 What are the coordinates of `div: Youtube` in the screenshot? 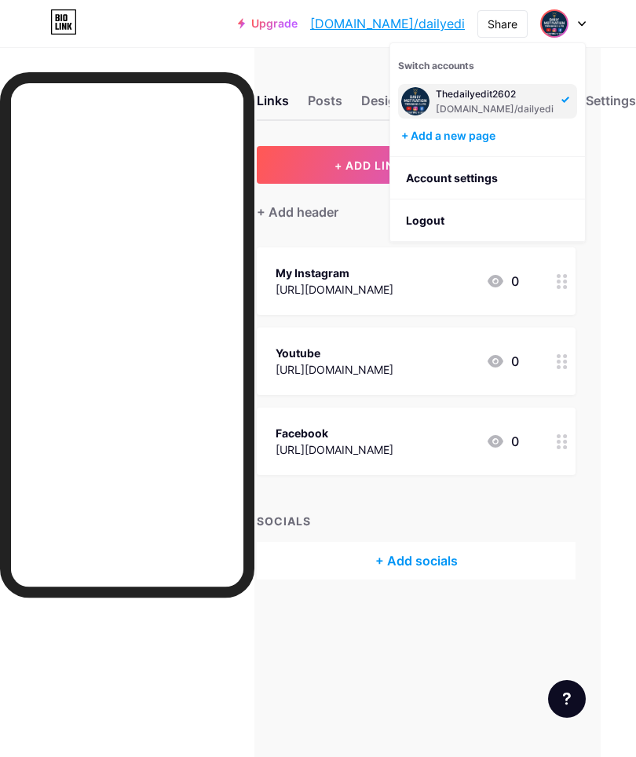 It's located at (334, 352).